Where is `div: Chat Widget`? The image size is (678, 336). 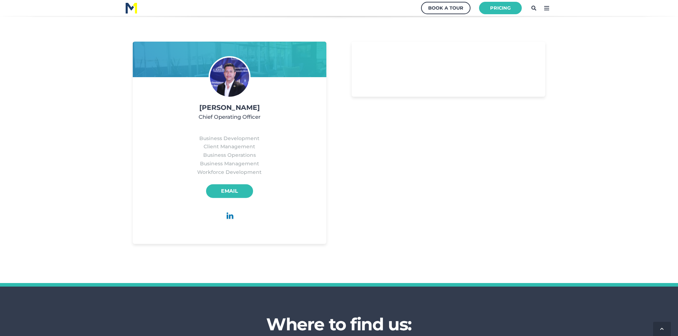 div: Chat Widget is located at coordinates (598, 193).